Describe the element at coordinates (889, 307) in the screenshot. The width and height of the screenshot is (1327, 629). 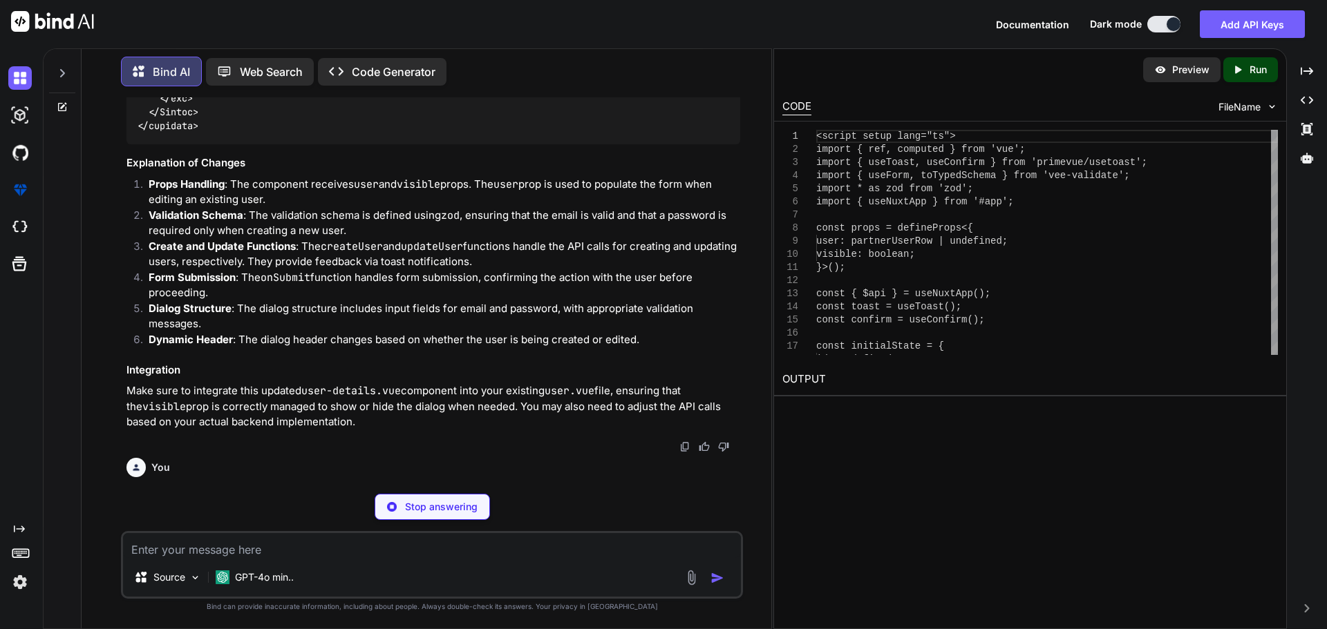
I see `span: const toast = useToast();` at that location.